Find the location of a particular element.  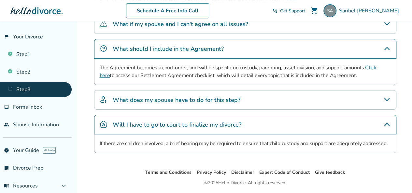

h4: What does my spouse have to do for this step? is located at coordinates (176, 100).